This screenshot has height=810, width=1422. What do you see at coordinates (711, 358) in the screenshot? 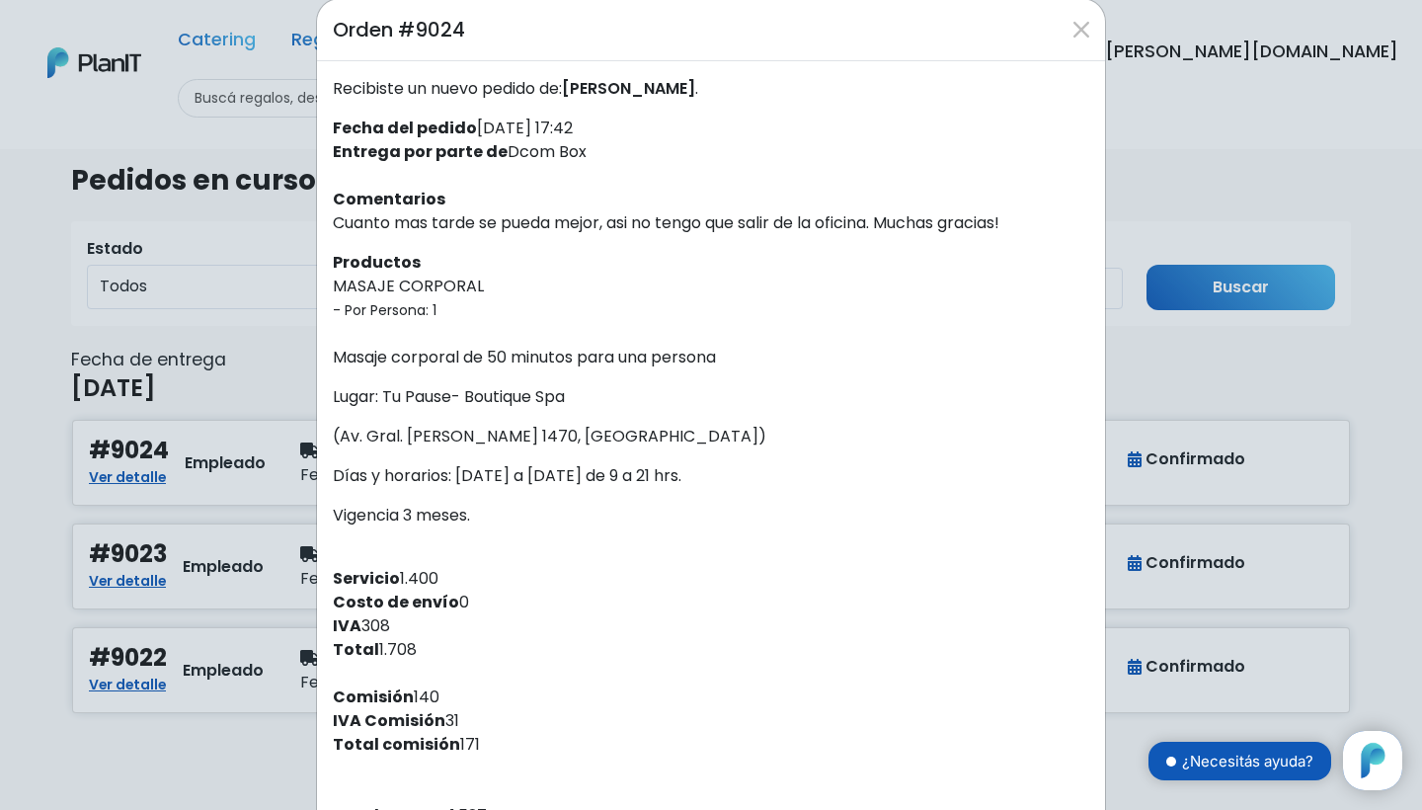
I see `p: Masaje corporal de 50 minutos para una persona` at bounding box center [711, 358].